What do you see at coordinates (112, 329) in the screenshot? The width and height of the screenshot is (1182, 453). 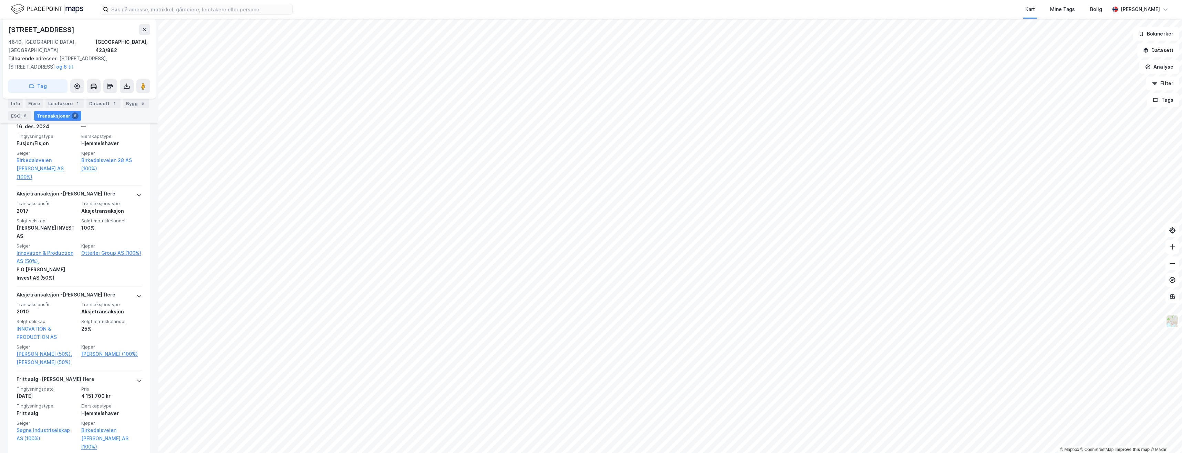 I see `div: 25%` at bounding box center [112, 329].